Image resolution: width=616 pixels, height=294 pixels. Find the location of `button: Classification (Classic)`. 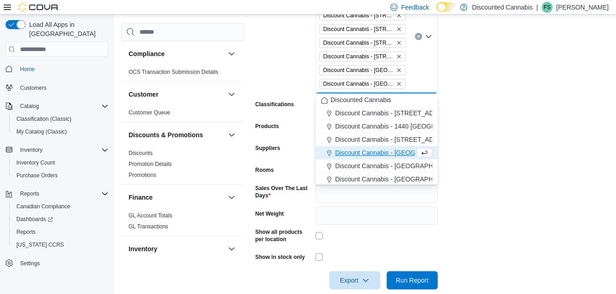

button: Classification (Classic) is located at coordinates (61, 119).